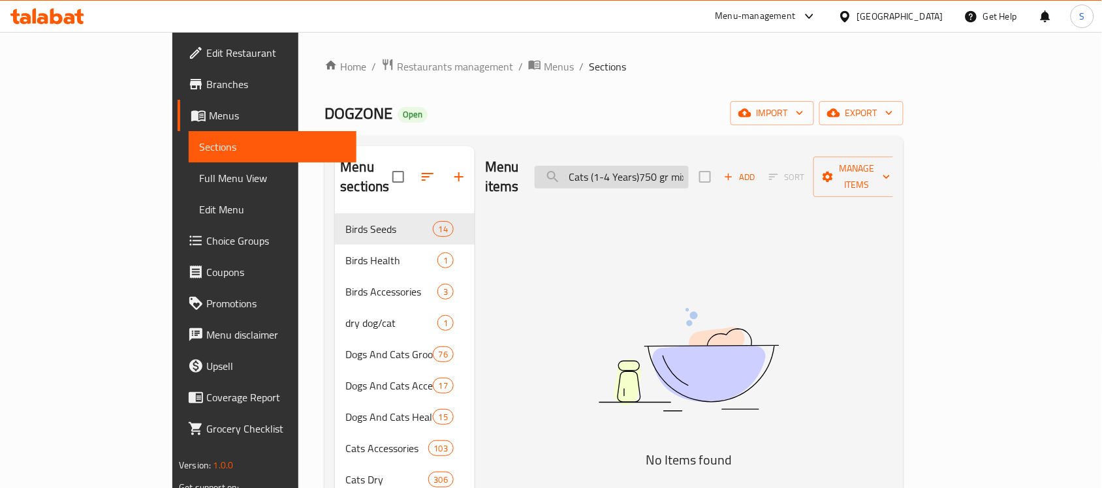 Image resolution: width=1102 pixels, height=488 pixels. Describe the element at coordinates (387, 449) in the screenshot. I see `div: Cats Accessories` at that location.